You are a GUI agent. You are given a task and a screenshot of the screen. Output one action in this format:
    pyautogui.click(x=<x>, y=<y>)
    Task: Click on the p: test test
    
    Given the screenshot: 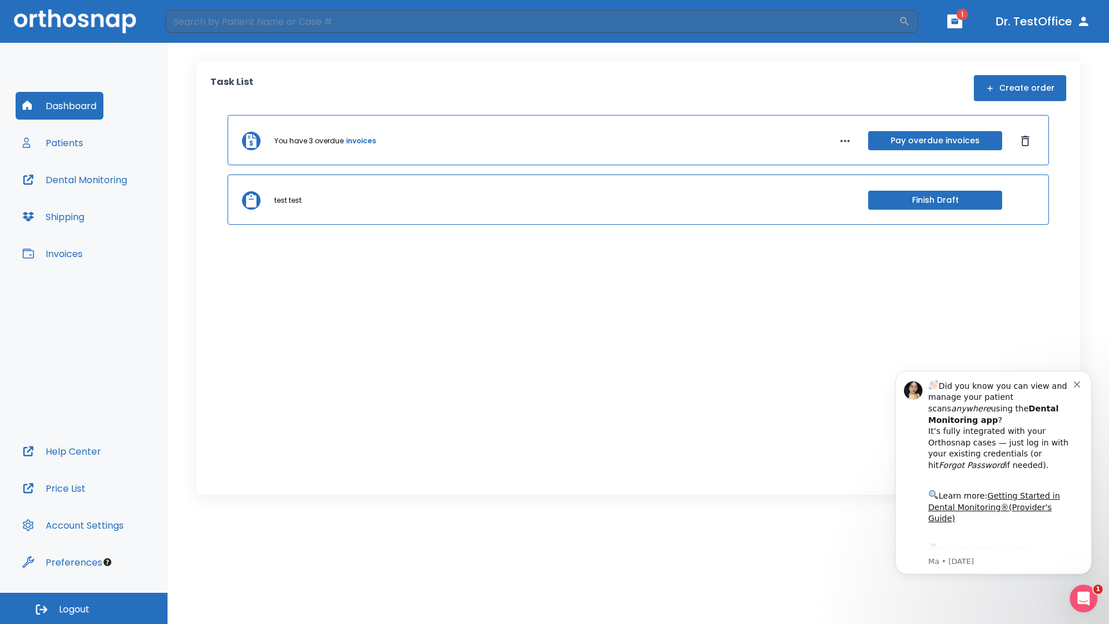 What is the action you would take?
    pyautogui.click(x=288, y=200)
    